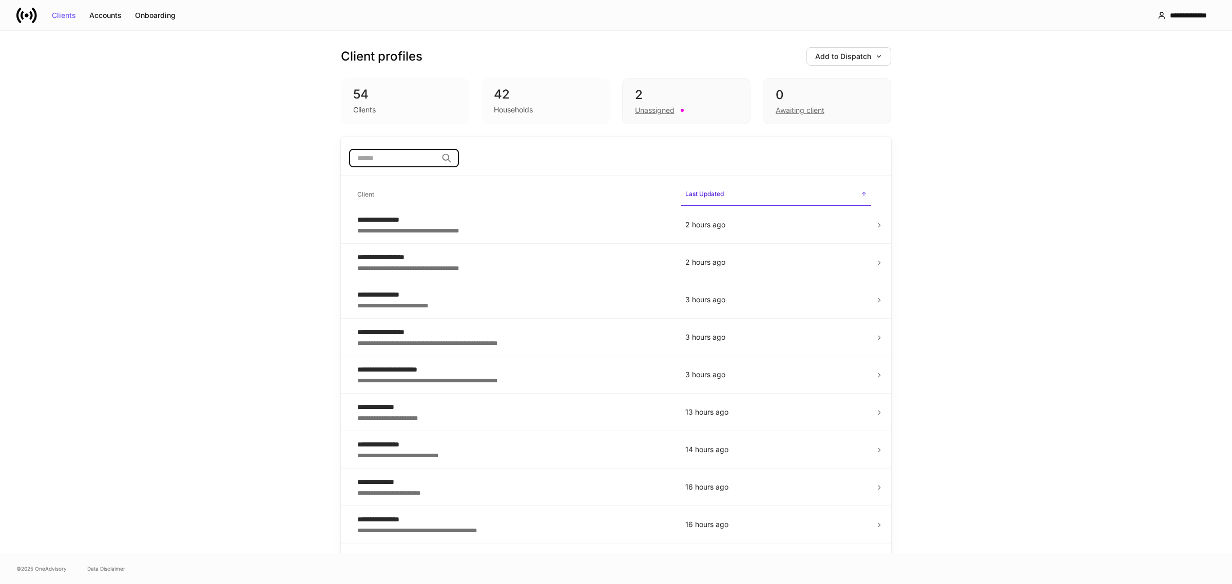 Image resolution: width=1232 pixels, height=584 pixels. I want to click on div: 0Awaiting client, so click(827, 101).